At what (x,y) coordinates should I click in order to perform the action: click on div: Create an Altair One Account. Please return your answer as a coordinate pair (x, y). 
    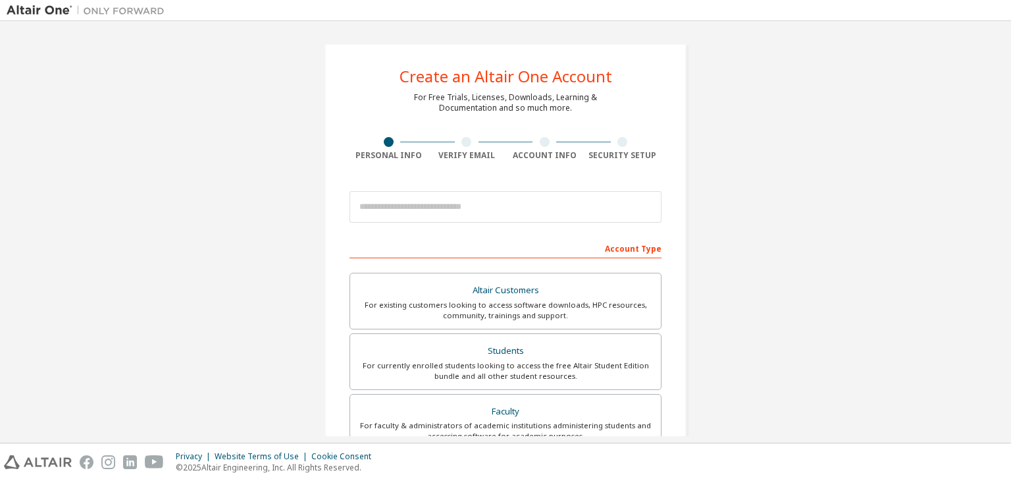
    Looking at the image, I should click on (506, 76).